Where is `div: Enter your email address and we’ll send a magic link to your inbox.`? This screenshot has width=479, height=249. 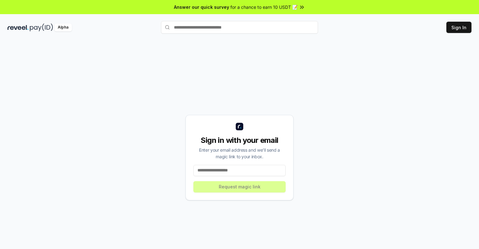
div: Enter your email address and we’ll send a magic link to your inbox. is located at coordinates (240, 153).